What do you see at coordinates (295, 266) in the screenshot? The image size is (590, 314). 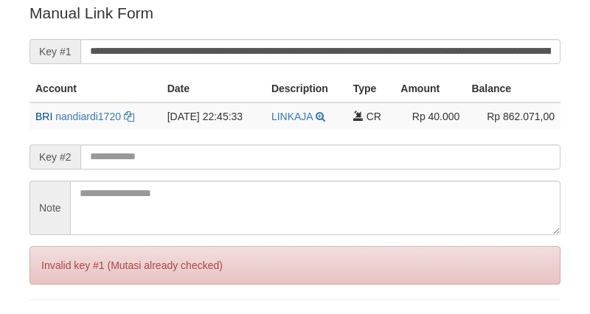 I see `div: Invalid key #1 (Mutasi already checked)` at bounding box center [295, 266].